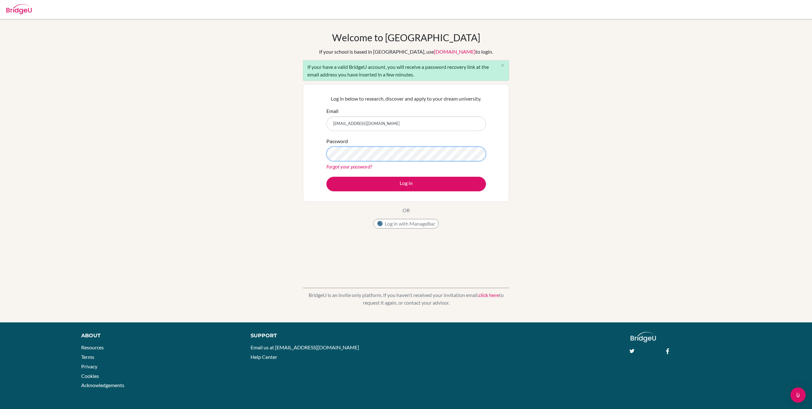  What do you see at coordinates (643, 337) in the screenshot?
I see `img: logo_white@2x-f4f0deed5e89b7ecb1c2cc34c3e3d731f90f0f143d5ea2071677605dd97b5244.png` at bounding box center [643, 337].